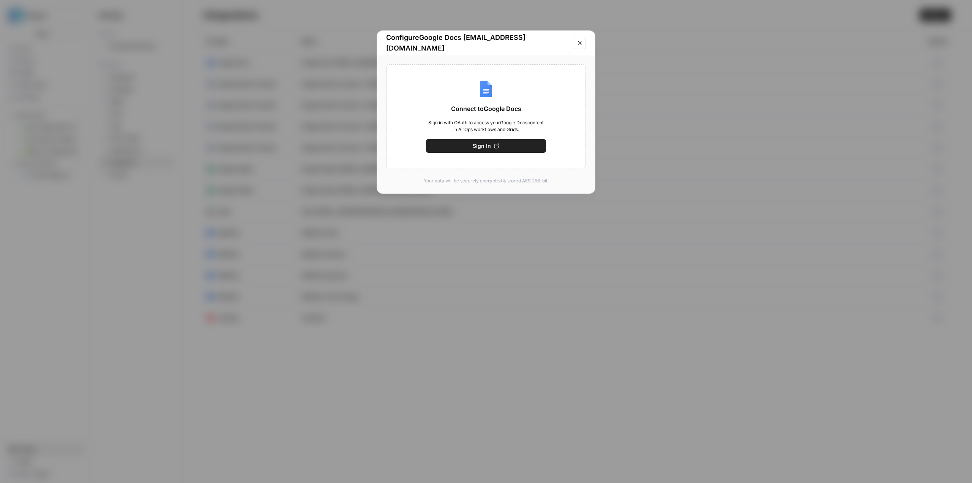 The image size is (972, 483). What do you see at coordinates (486, 146) in the screenshot?
I see `button: Sign In` at bounding box center [486, 146].